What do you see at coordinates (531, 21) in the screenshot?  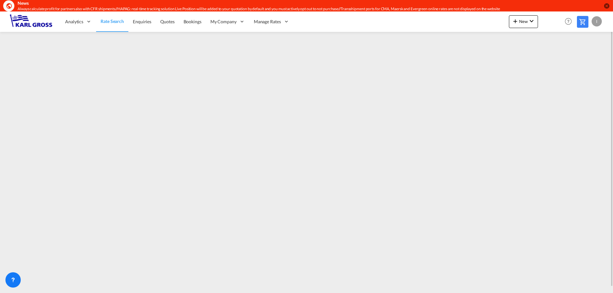 I see `md-icon: icon-chevron-down` at bounding box center [531, 21].